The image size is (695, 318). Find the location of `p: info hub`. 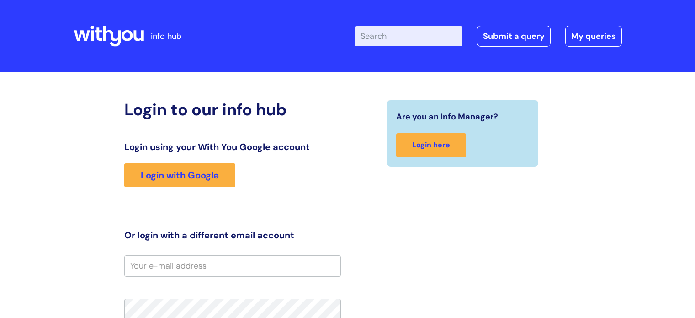

p: info hub is located at coordinates (166, 36).